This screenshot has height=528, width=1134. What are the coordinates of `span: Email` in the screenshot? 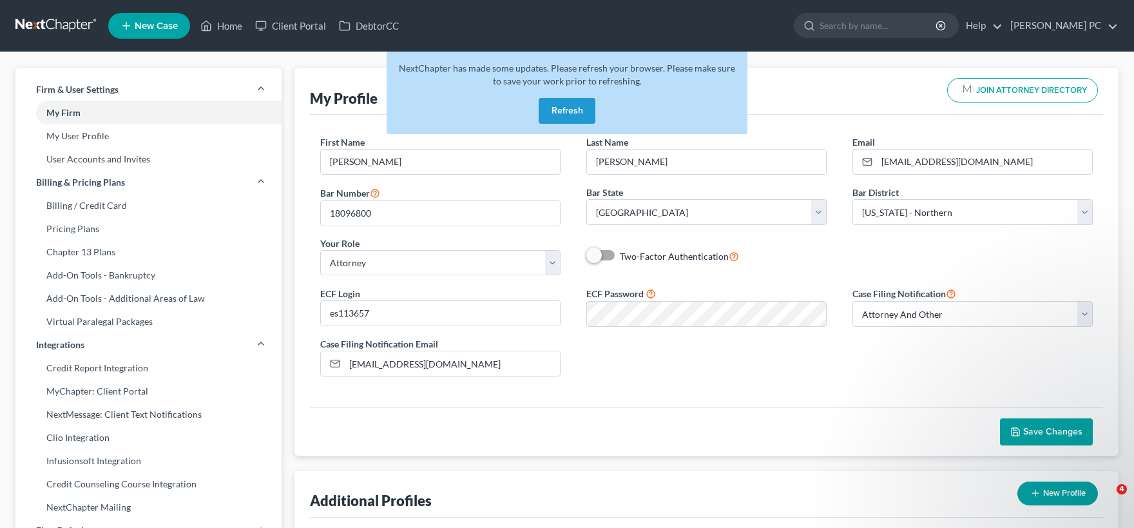 It's located at (863, 142).